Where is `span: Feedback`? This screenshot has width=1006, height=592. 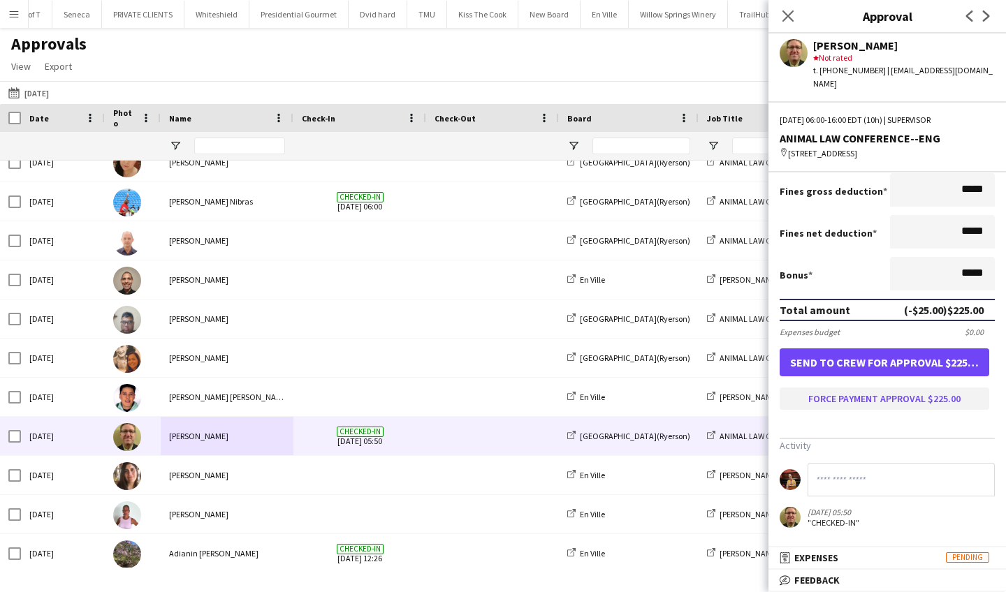
span: Feedback is located at coordinates (817, 580).